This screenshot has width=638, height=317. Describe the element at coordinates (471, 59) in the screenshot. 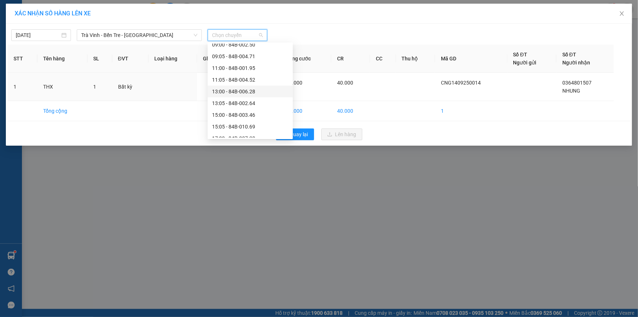

I see `th: Mã GD` at that location.